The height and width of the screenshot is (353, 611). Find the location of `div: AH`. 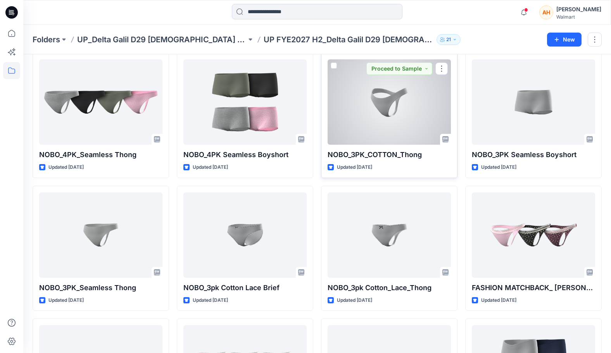

div: AH is located at coordinates (546, 12).